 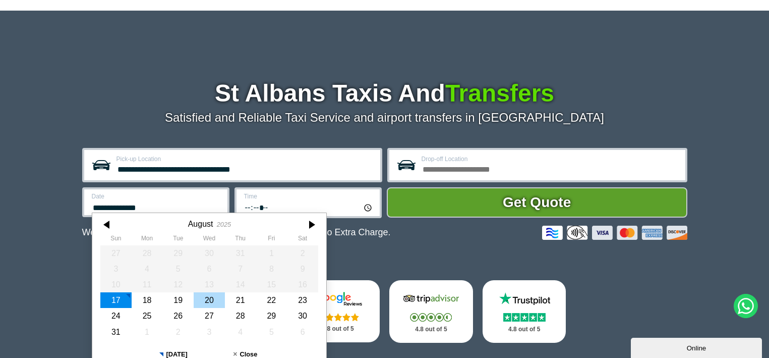 What do you see at coordinates (303, 315) in the screenshot?
I see `div: 30 August 2025` at bounding box center [303, 315].